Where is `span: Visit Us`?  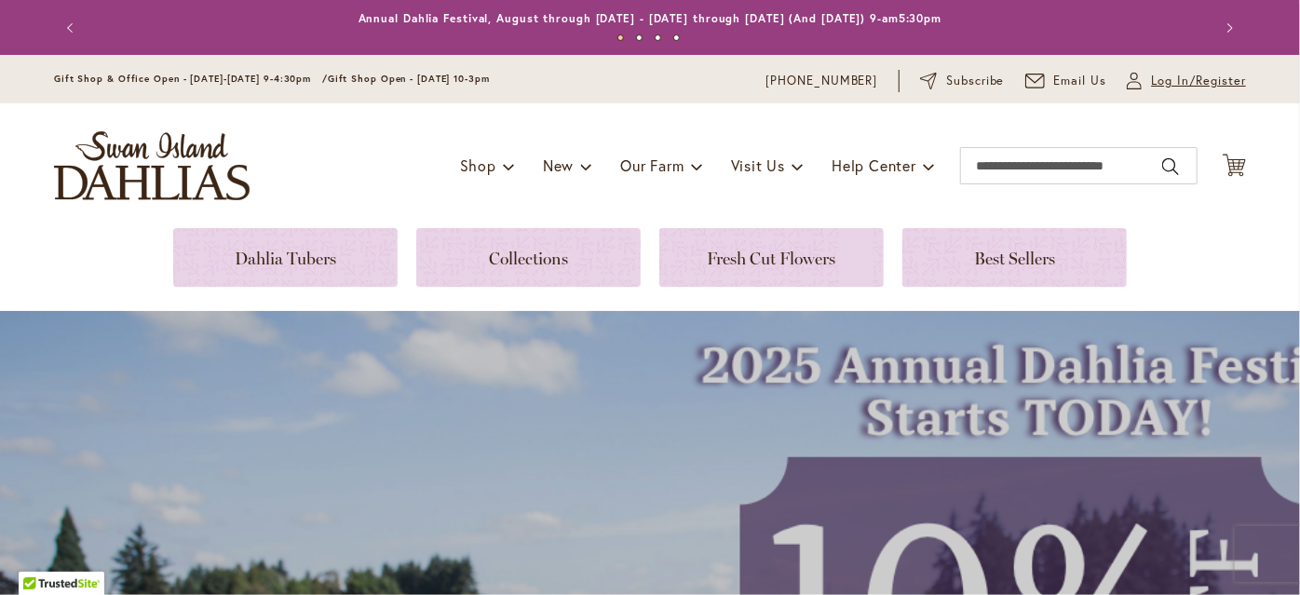 span: Visit Us is located at coordinates (758, 165).